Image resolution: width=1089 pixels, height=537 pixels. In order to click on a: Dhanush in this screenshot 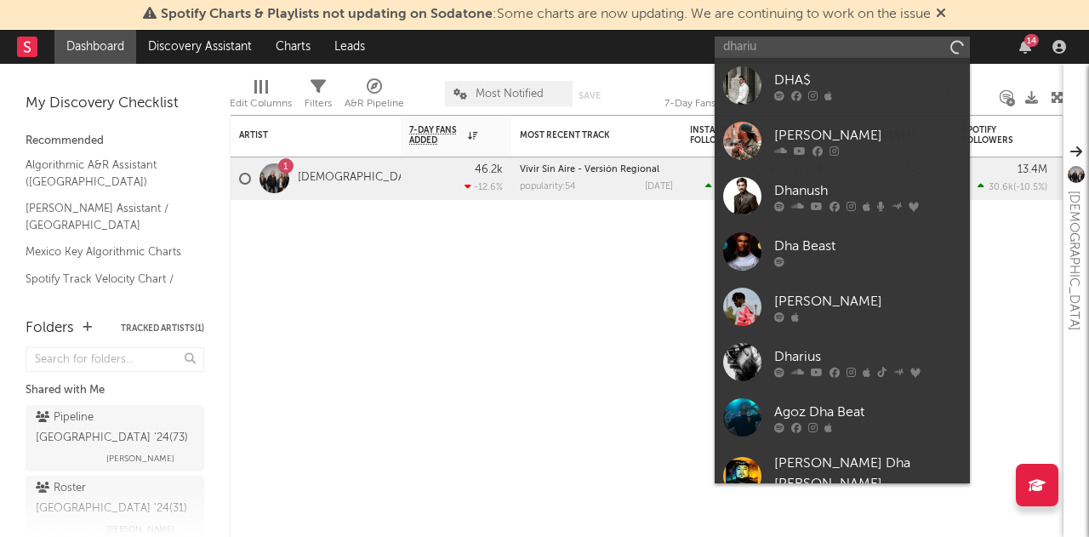, I will do `click(842, 196)`.